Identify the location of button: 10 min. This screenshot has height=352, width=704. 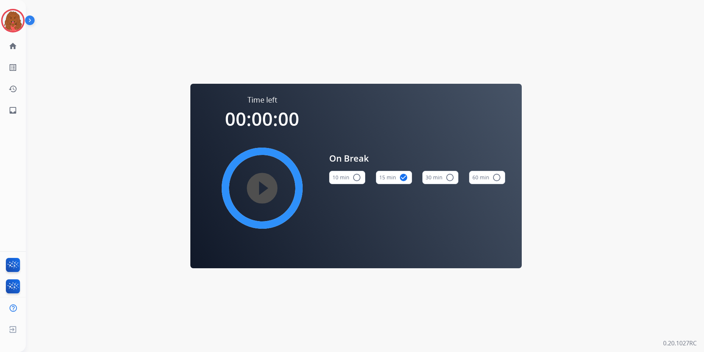
(347, 177).